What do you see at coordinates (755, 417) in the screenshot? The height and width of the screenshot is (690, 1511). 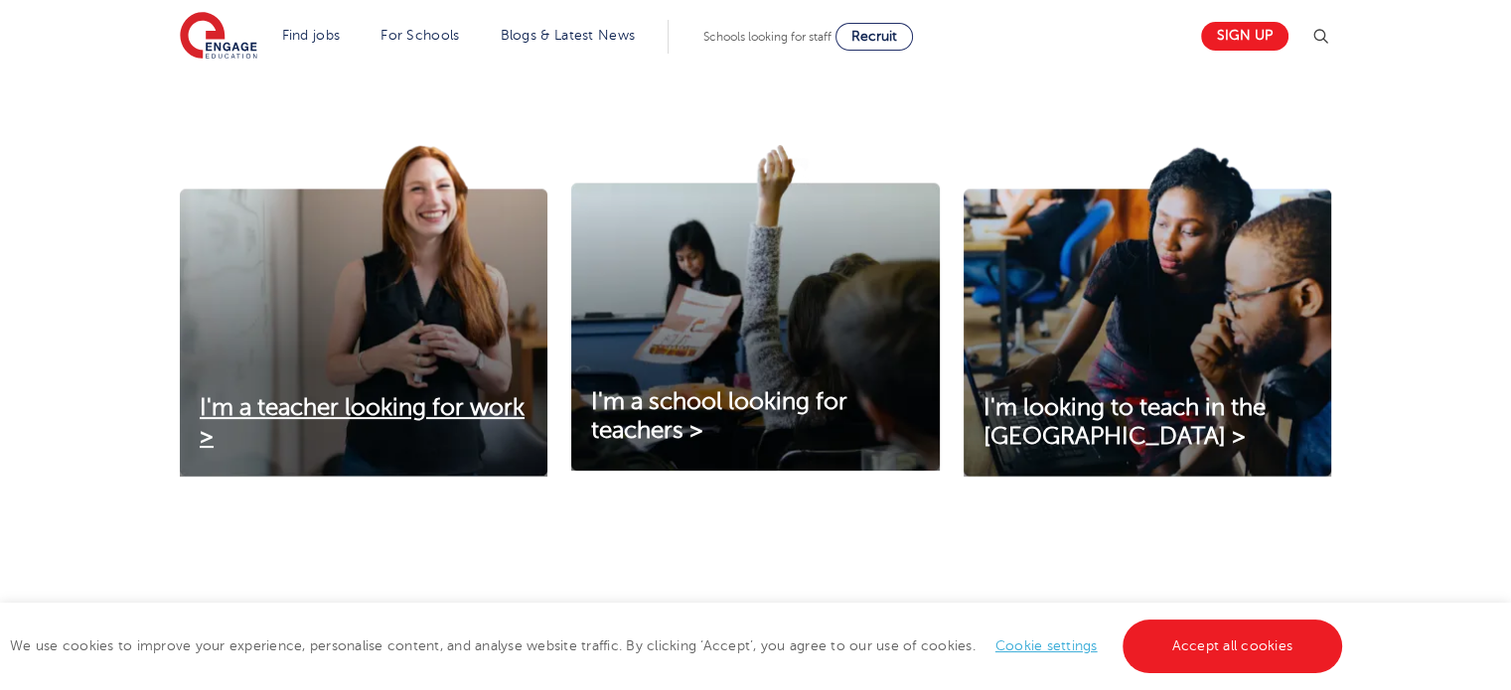 I see `a: I'm a school looking for teachers >` at bounding box center [755, 417].